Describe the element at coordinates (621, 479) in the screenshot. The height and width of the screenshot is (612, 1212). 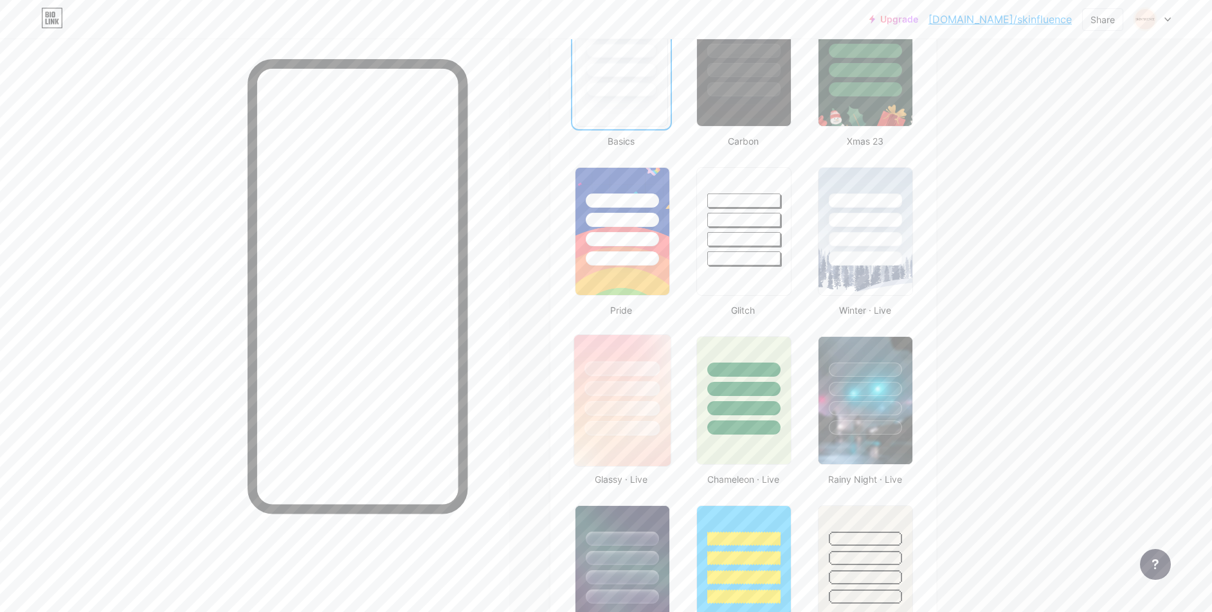
I see `div: Glassy · Live` at that location.